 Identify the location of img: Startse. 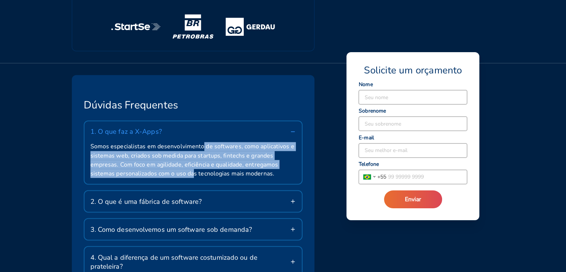
(136, 26).